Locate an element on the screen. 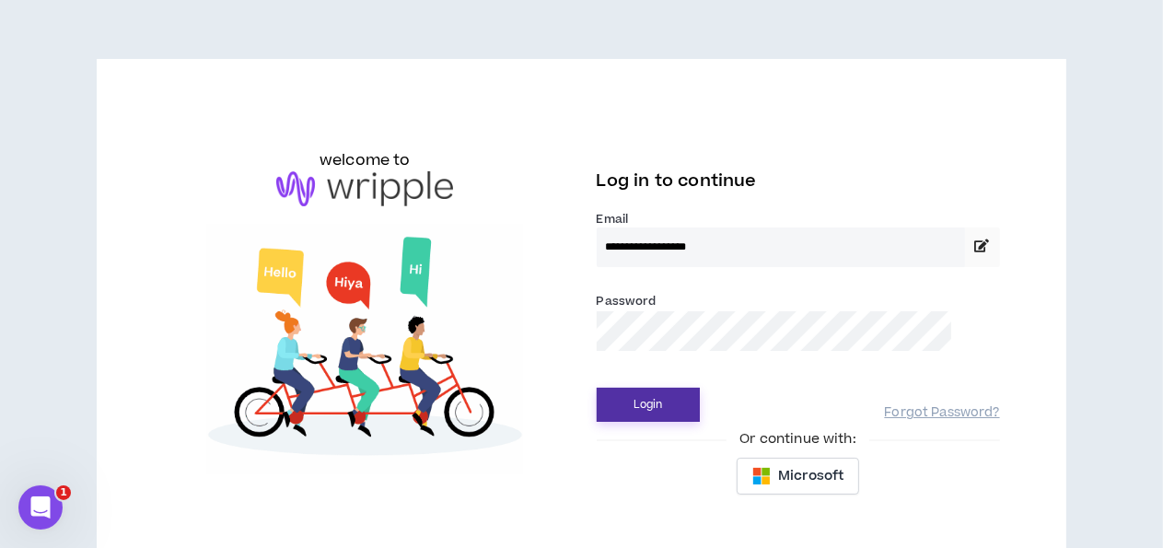 This screenshot has height=548, width=1163. span: Or continue with: is located at coordinates (797, 439).